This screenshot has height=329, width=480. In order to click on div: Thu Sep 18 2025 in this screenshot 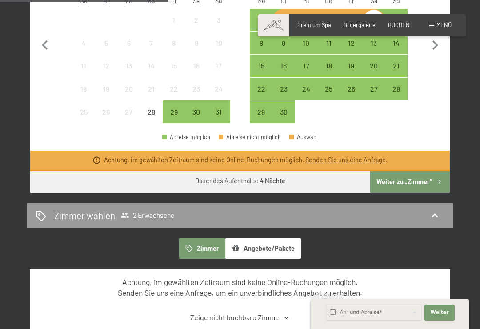, I will do `click(328, 66)`.